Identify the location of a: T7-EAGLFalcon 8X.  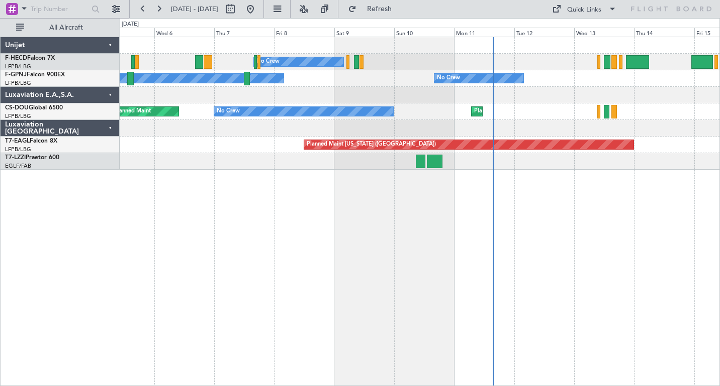
(31, 141).